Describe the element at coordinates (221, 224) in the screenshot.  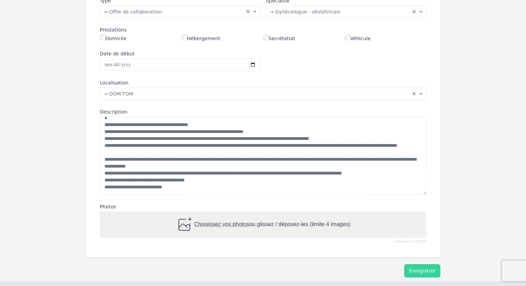
I see `span: Choisissez vos photos` at that location.